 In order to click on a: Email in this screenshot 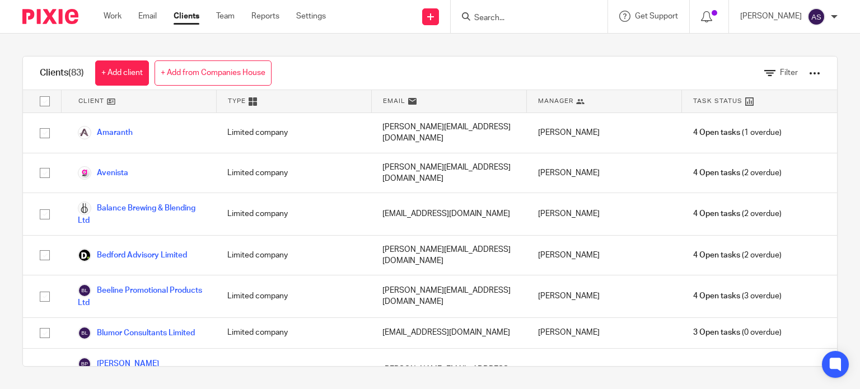, I will do `click(147, 16)`.